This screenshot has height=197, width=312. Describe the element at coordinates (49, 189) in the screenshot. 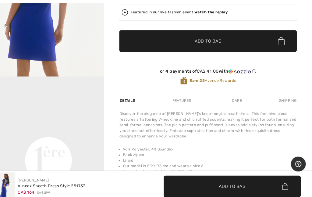

I see `span: CA$ 299` at that location.